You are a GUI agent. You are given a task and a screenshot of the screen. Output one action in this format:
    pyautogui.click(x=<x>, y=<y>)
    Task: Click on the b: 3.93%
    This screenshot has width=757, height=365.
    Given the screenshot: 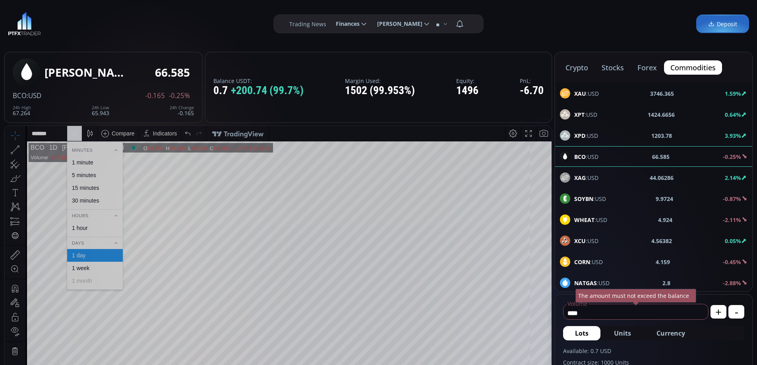 What is the action you would take?
    pyautogui.click(x=733, y=136)
    